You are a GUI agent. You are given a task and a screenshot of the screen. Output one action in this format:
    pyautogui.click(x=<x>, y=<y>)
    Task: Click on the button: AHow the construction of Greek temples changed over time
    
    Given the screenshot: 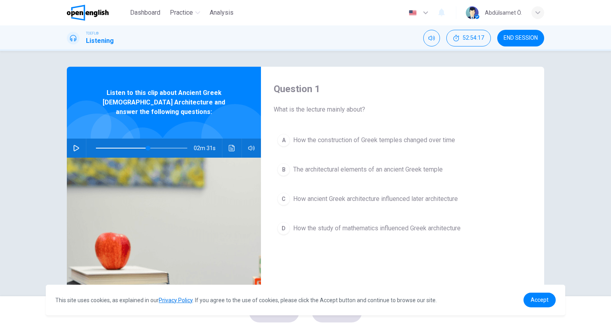 What is the action you would take?
    pyautogui.click(x=402, y=140)
    